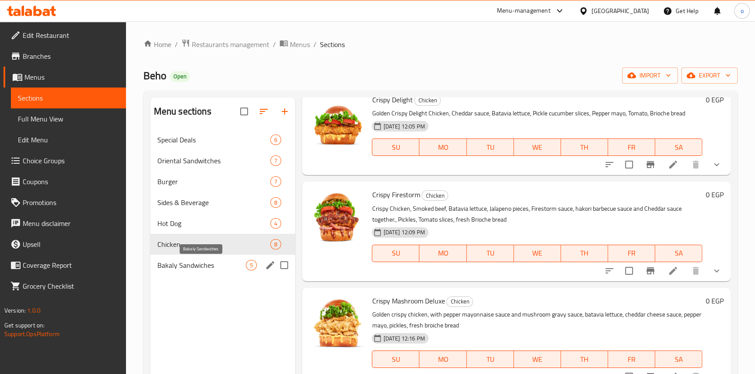 Image resolution: width=755 pixels, height=374 pixels. Describe the element at coordinates (34, 311) in the screenshot. I see `span: 1.0.0` at that location.